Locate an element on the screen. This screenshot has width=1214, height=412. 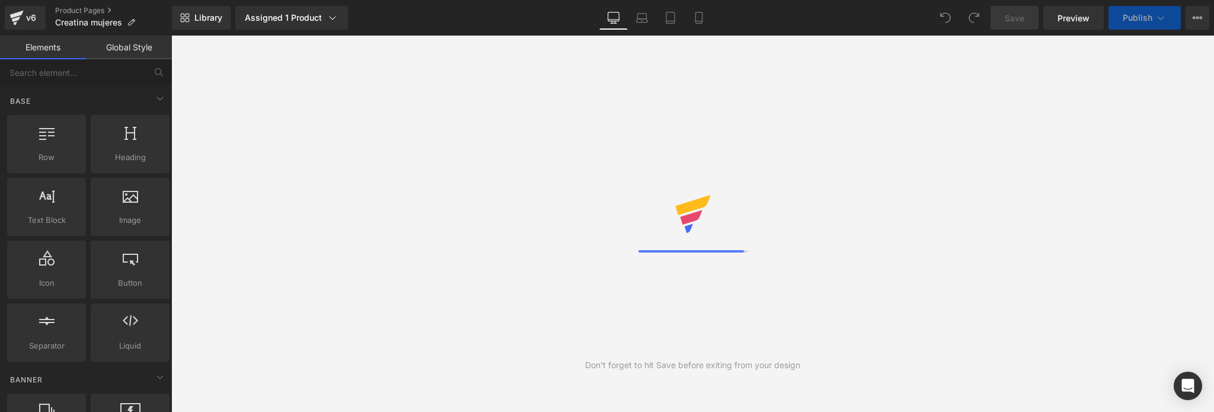
span: Separator is located at coordinates (46, 346).